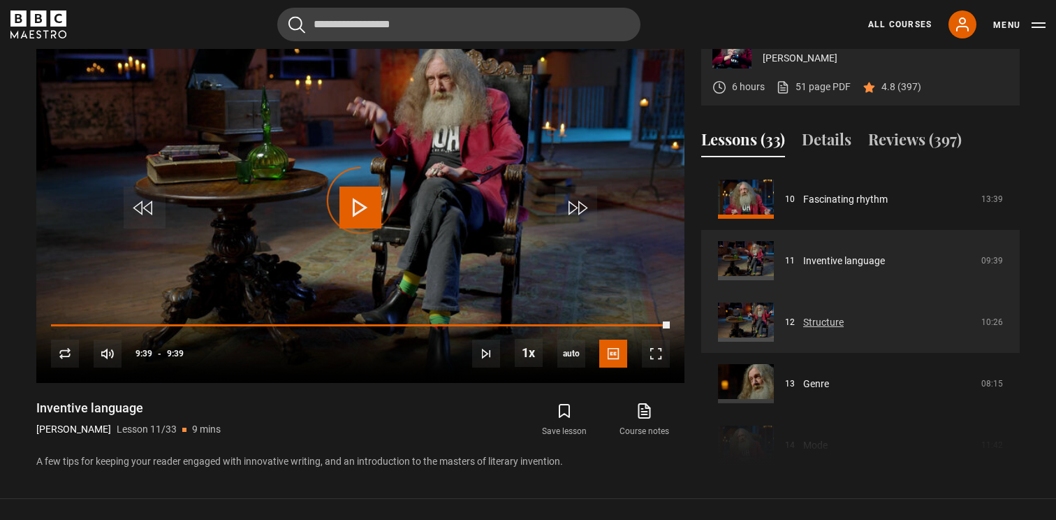 The height and width of the screenshot is (520, 1056). What do you see at coordinates (108, 353) in the screenshot?
I see `button: Mute` at bounding box center [108, 353].